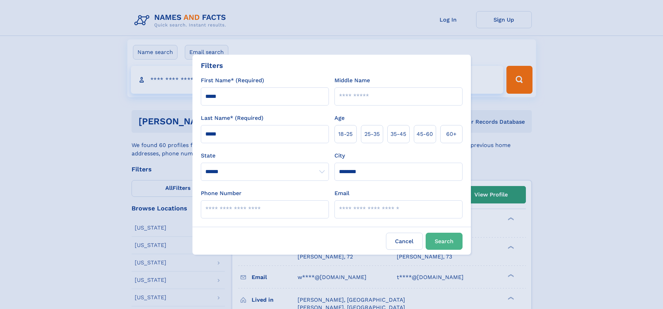  What do you see at coordinates (352, 80) in the screenshot?
I see `label: Middle Name` at bounding box center [352, 80].